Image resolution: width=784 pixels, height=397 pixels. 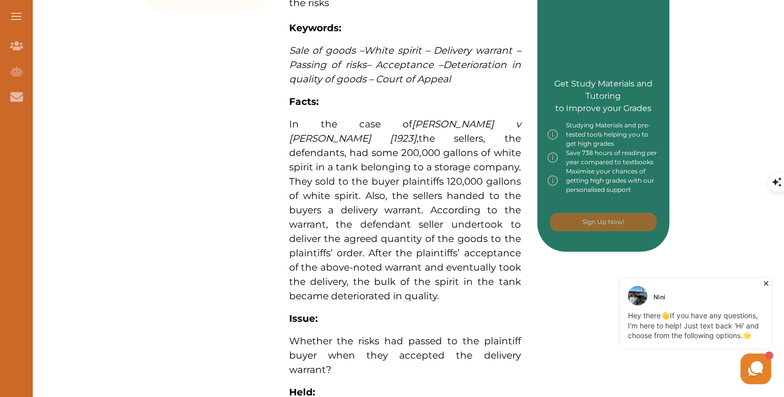 What do you see at coordinates (392, 50) in the screenshot?
I see `span: White spirit` at bounding box center [392, 50].